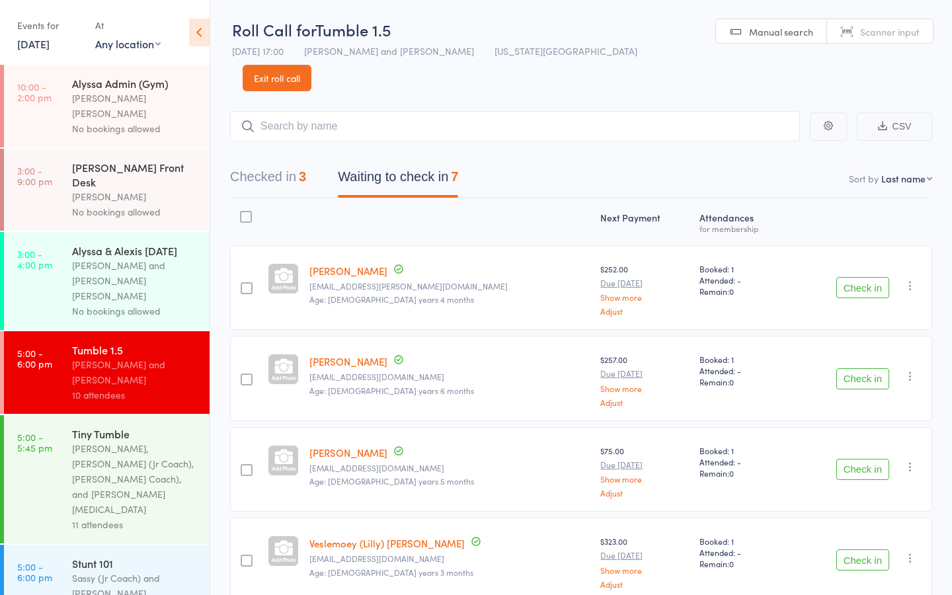 The height and width of the screenshot is (595, 952). What do you see at coordinates (34, 92) in the screenshot?
I see `time: 10:00 - 2:00 pm` at bounding box center [34, 92].